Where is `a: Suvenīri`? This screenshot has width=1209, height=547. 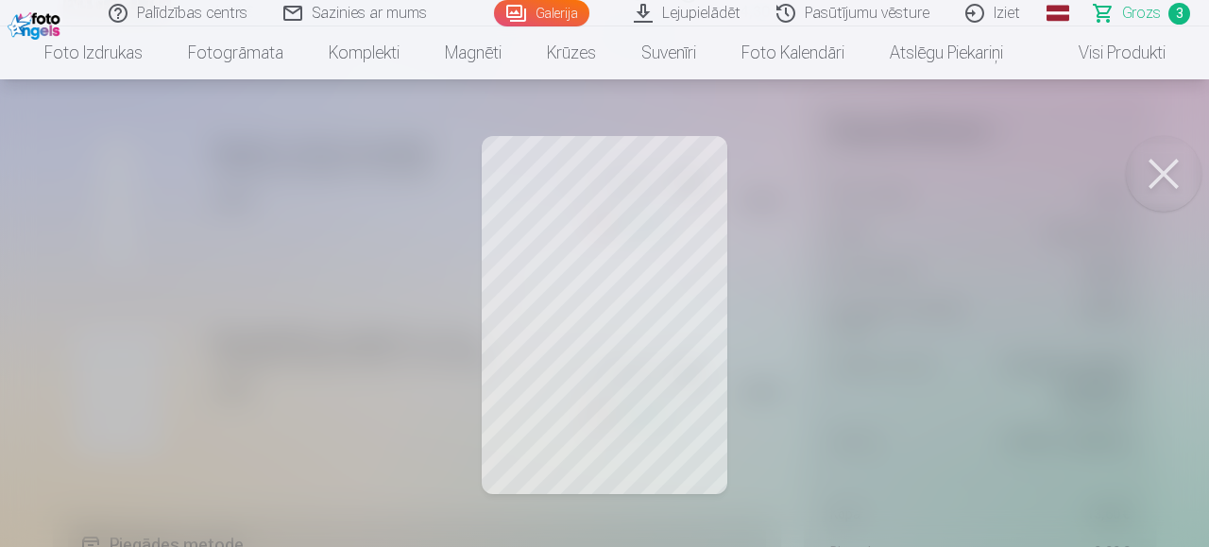
a: Suvenīri is located at coordinates (669, 53).